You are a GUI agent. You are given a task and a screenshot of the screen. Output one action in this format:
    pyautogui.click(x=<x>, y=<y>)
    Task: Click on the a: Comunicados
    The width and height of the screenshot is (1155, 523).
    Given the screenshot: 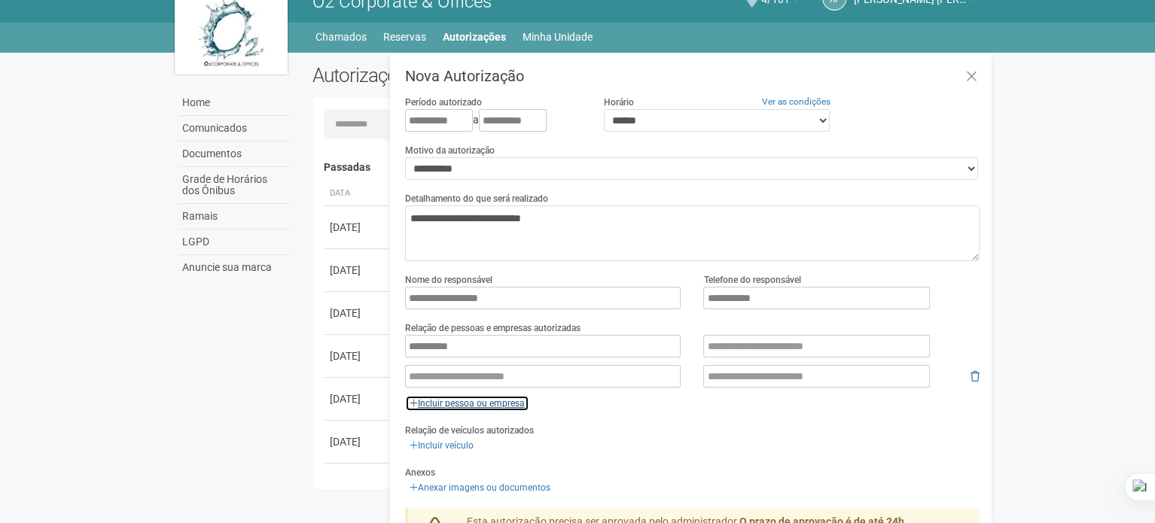 What is the action you would take?
    pyautogui.click(x=234, y=129)
    